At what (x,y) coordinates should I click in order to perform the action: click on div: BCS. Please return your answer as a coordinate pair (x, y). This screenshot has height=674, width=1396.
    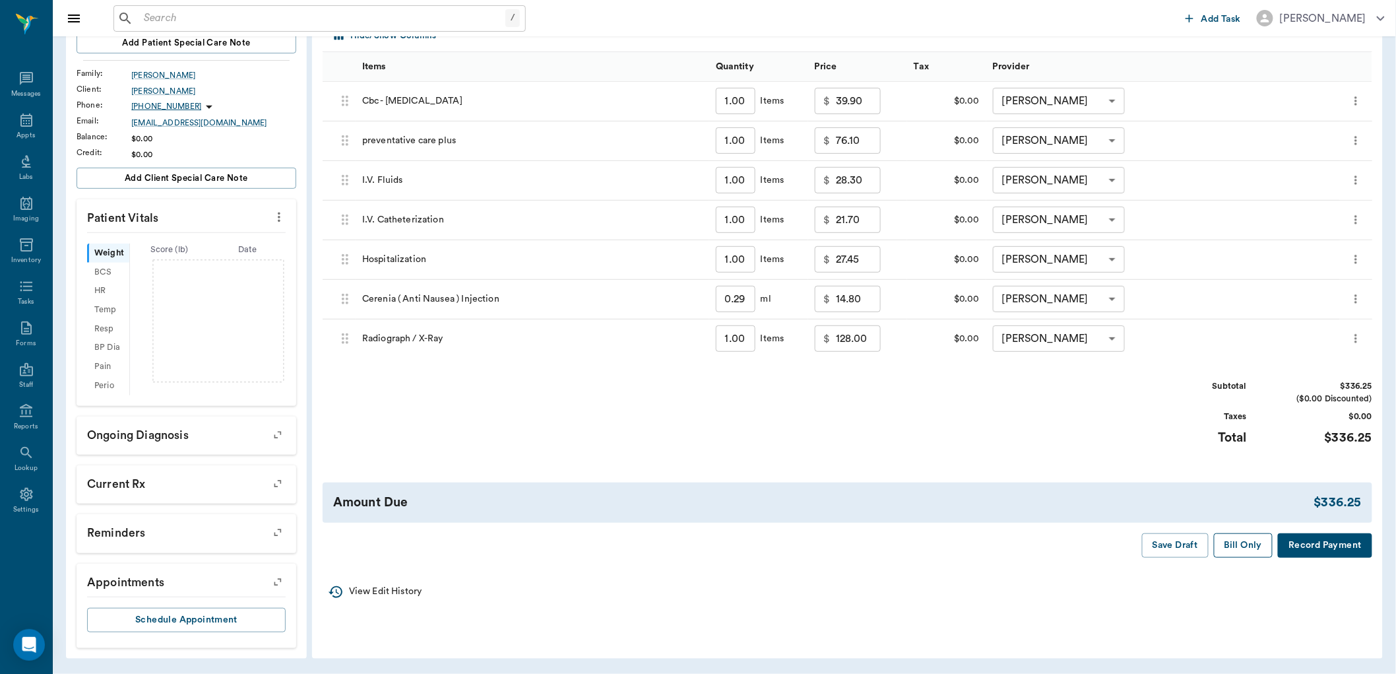
    Looking at the image, I should click on (108, 272).